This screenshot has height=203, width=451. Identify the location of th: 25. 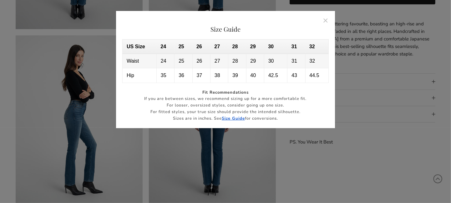
(183, 47).